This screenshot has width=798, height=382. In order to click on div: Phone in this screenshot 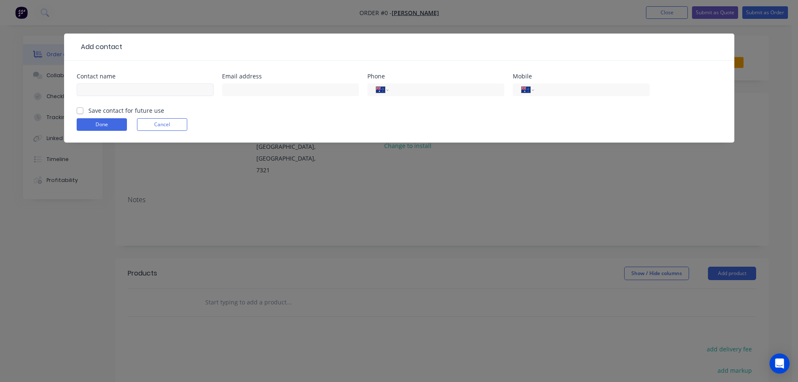, I will do `click(436, 76)`.